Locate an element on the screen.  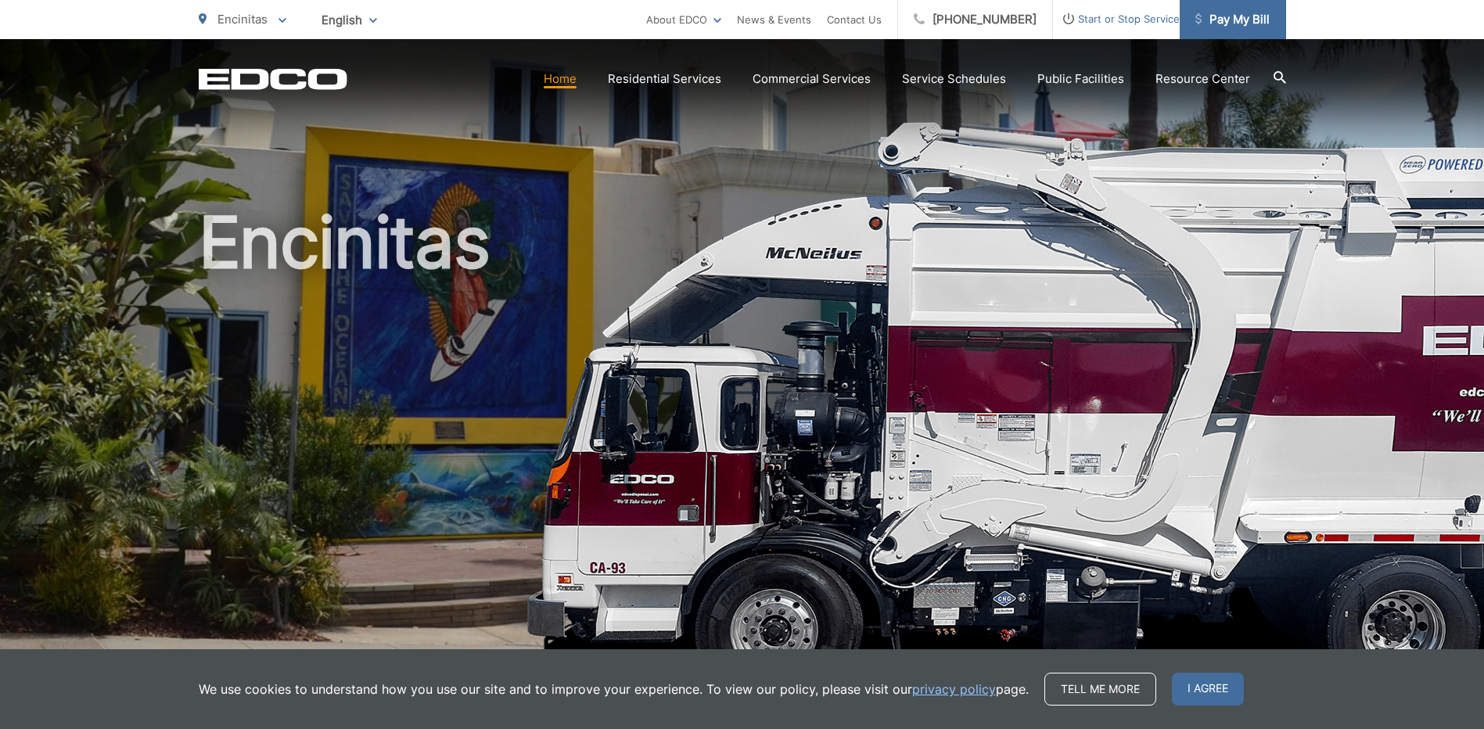
a: Commercial Services is located at coordinates (811, 79).